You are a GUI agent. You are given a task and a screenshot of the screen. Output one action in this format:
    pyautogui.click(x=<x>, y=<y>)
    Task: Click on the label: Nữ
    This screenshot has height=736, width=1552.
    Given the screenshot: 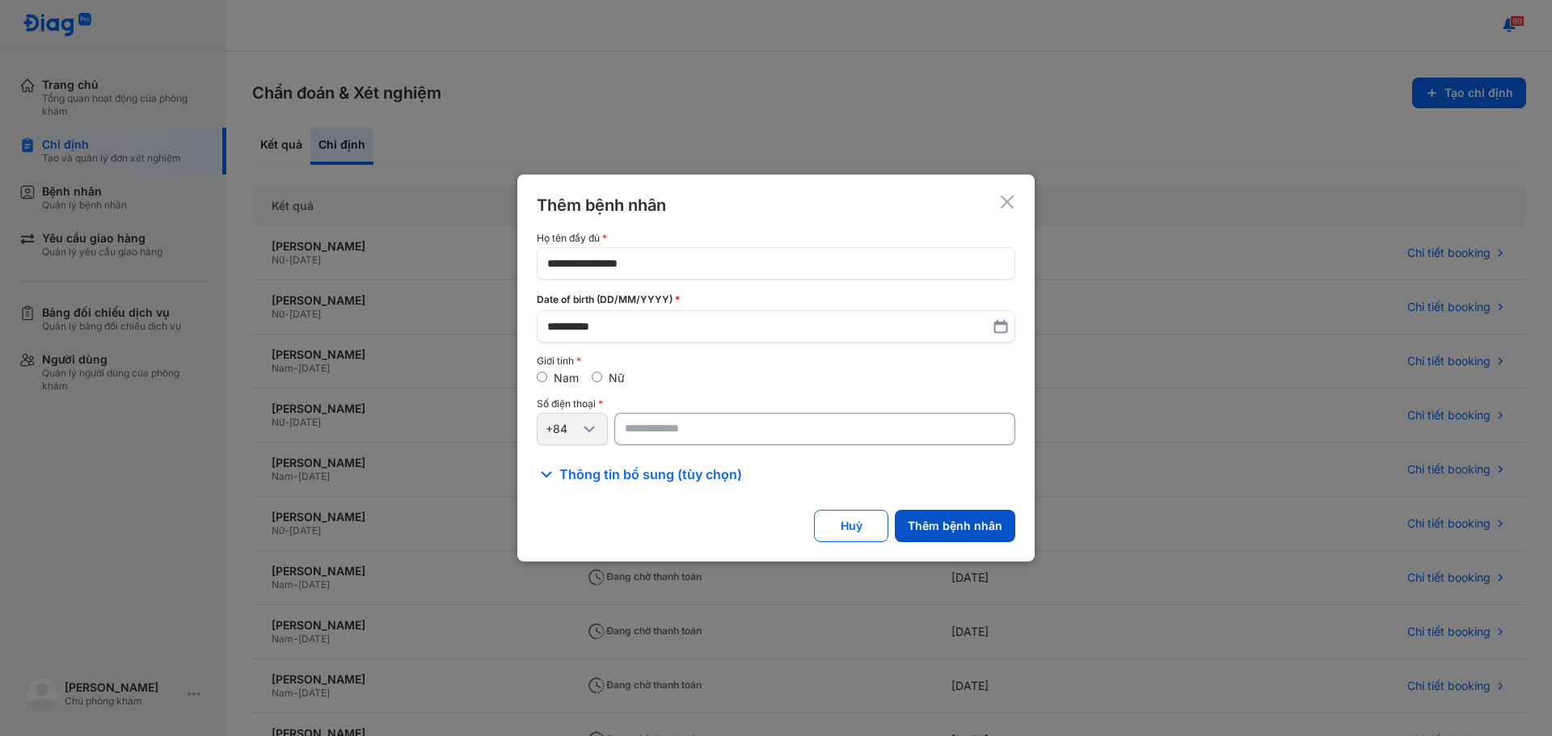 What is the action you would take?
    pyautogui.click(x=617, y=377)
    